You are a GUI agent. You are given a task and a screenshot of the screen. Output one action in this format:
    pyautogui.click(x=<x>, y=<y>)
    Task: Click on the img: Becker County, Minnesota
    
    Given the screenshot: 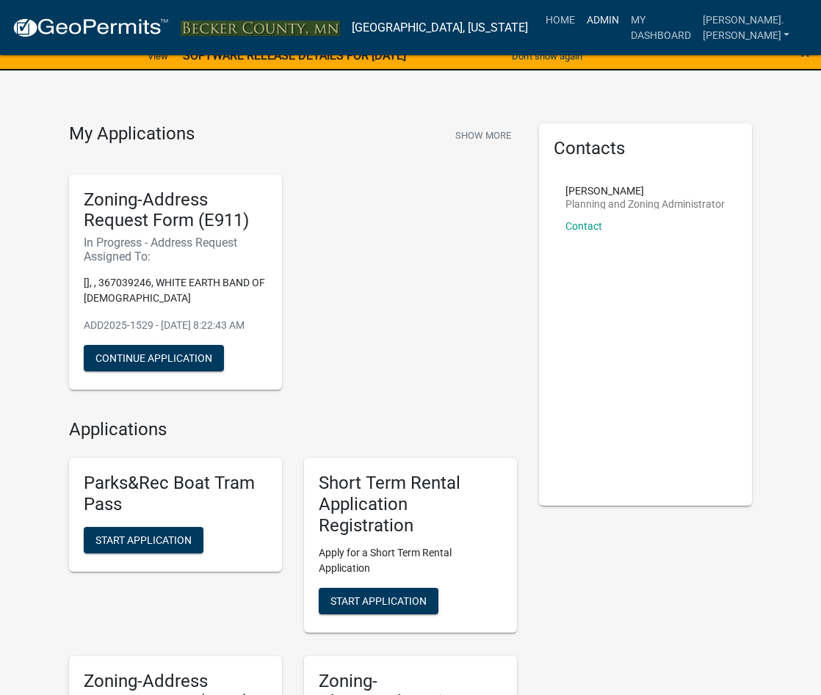 What is the action you would take?
    pyautogui.click(x=260, y=28)
    